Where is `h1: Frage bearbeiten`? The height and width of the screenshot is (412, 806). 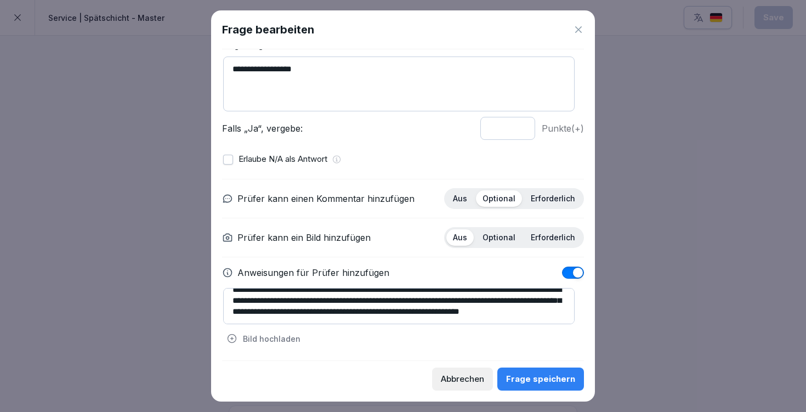
h1: Frage bearbeiten is located at coordinates (268, 30).